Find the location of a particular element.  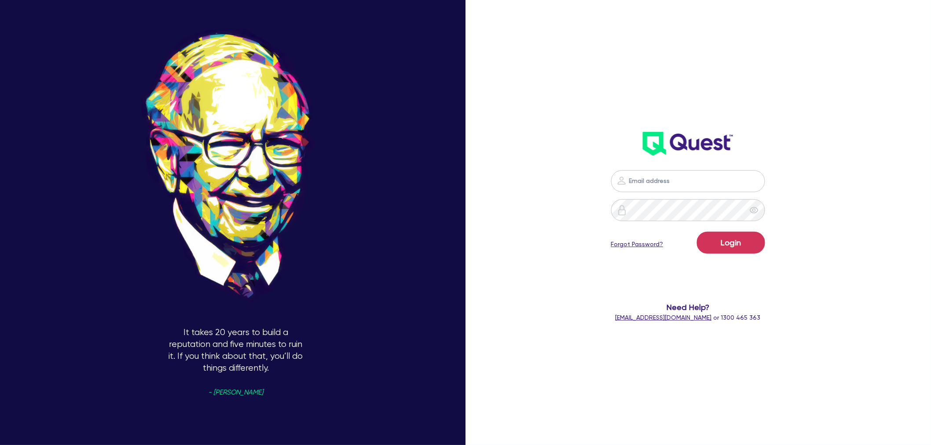

span: Need Help? is located at coordinates (688, 307).